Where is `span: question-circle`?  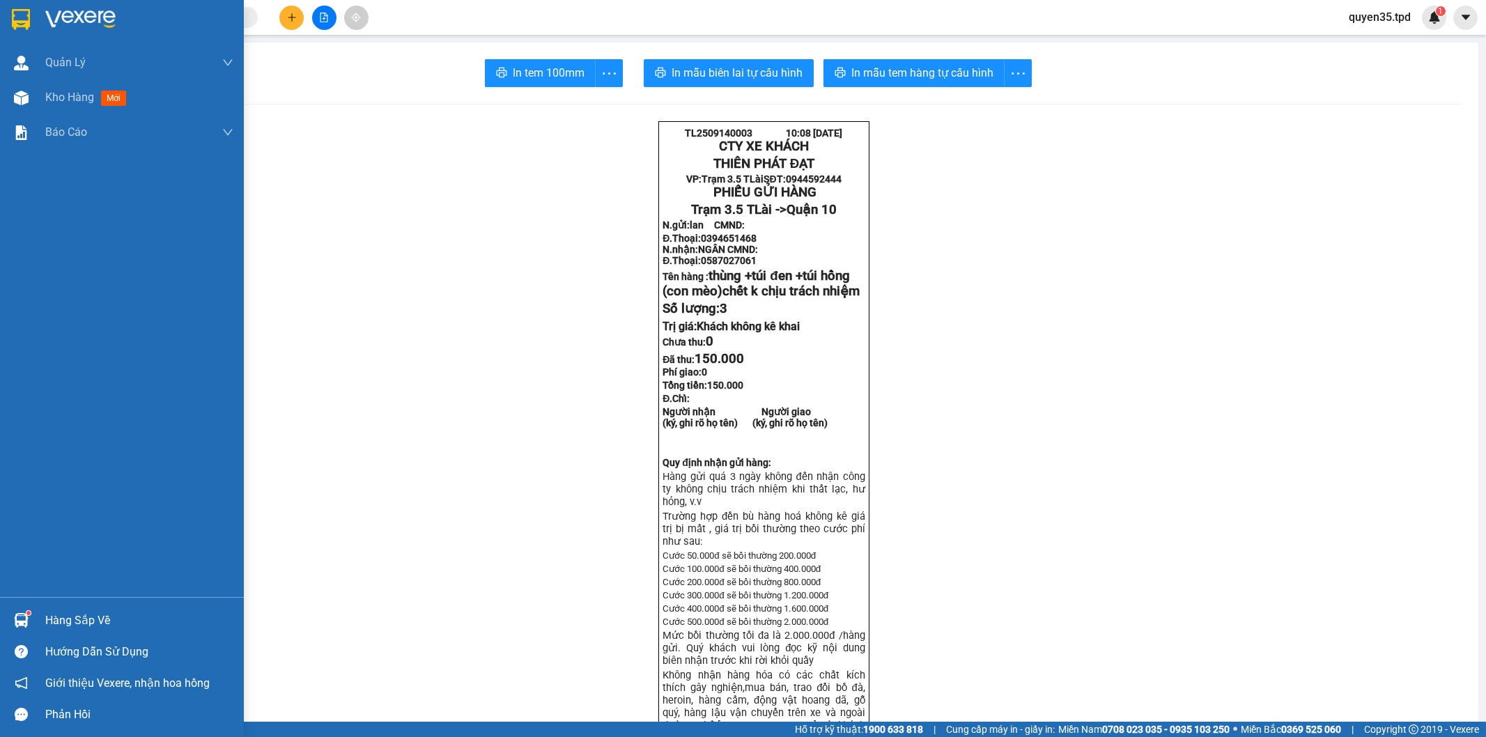
span: question-circle is located at coordinates (21, 651).